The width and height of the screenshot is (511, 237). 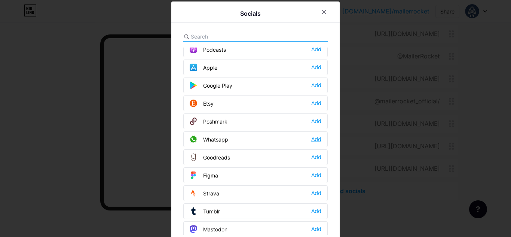 What do you see at coordinates (208, 49) in the screenshot?
I see `div: Podcasts` at bounding box center [208, 49].